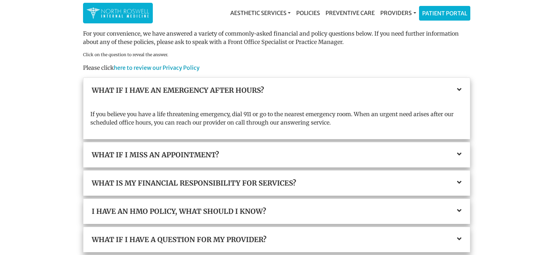 The width and height of the screenshot is (553, 255). Describe the element at coordinates (445, 13) in the screenshot. I see `a: Patient Portal` at that location.